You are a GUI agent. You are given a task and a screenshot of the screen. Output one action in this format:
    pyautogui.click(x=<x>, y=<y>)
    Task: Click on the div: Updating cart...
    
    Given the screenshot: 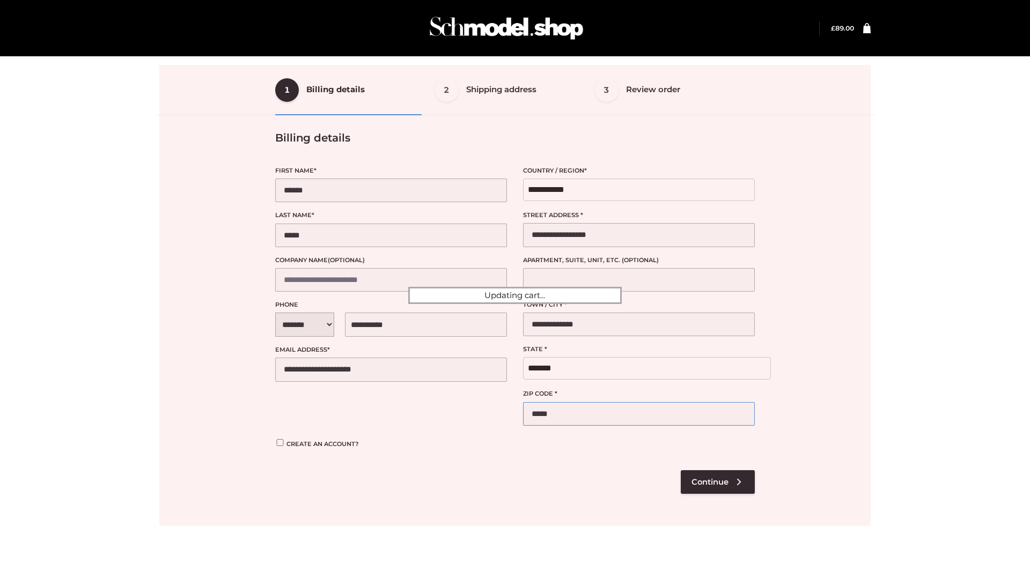 What is the action you would take?
    pyautogui.click(x=515, y=295)
    